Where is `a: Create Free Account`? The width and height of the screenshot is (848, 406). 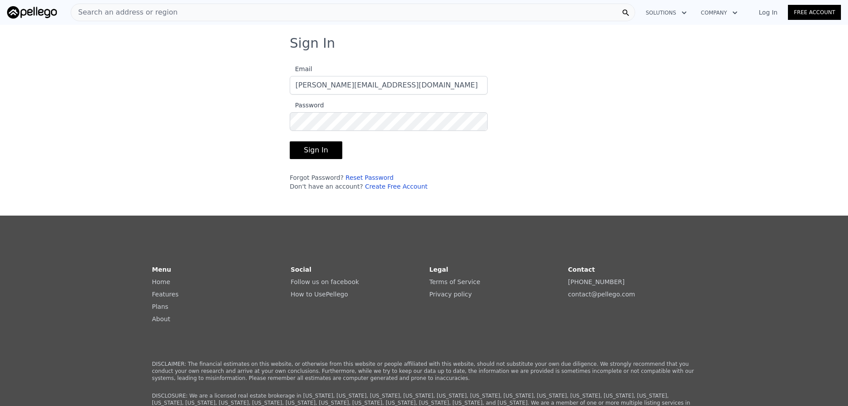
a: Create Free Account is located at coordinates (396, 186).